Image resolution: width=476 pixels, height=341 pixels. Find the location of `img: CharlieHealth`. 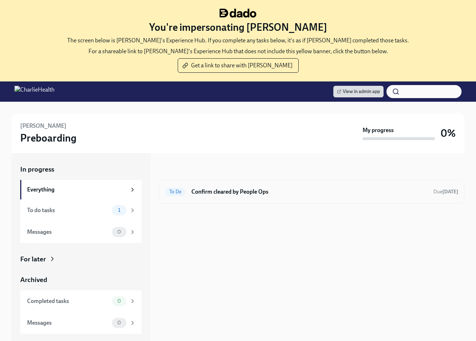

img: CharlieHealth is located at coordinates (34, 91).